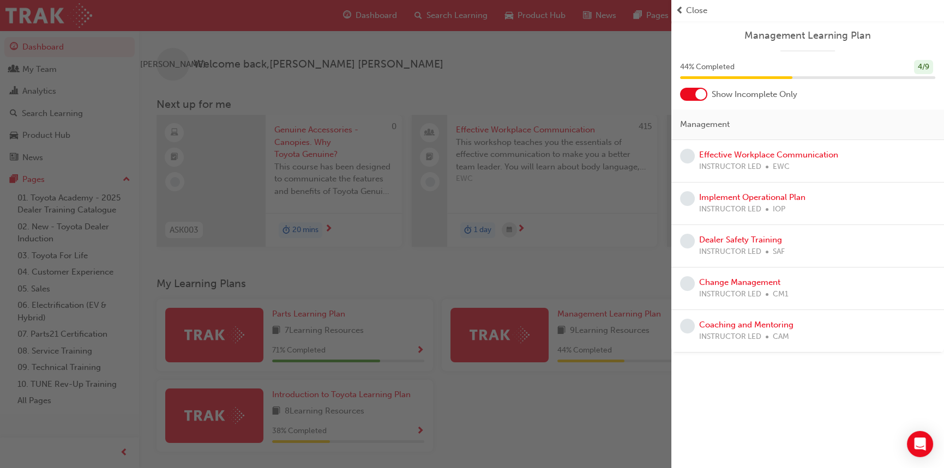  What do you see at coordinates (740, 283) in the screenshot?
I see `a: Change Management` at bounding box center [740, 283].